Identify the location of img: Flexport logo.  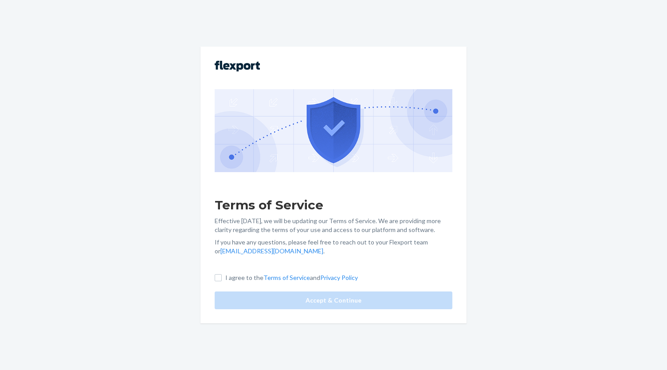
(237, 66).